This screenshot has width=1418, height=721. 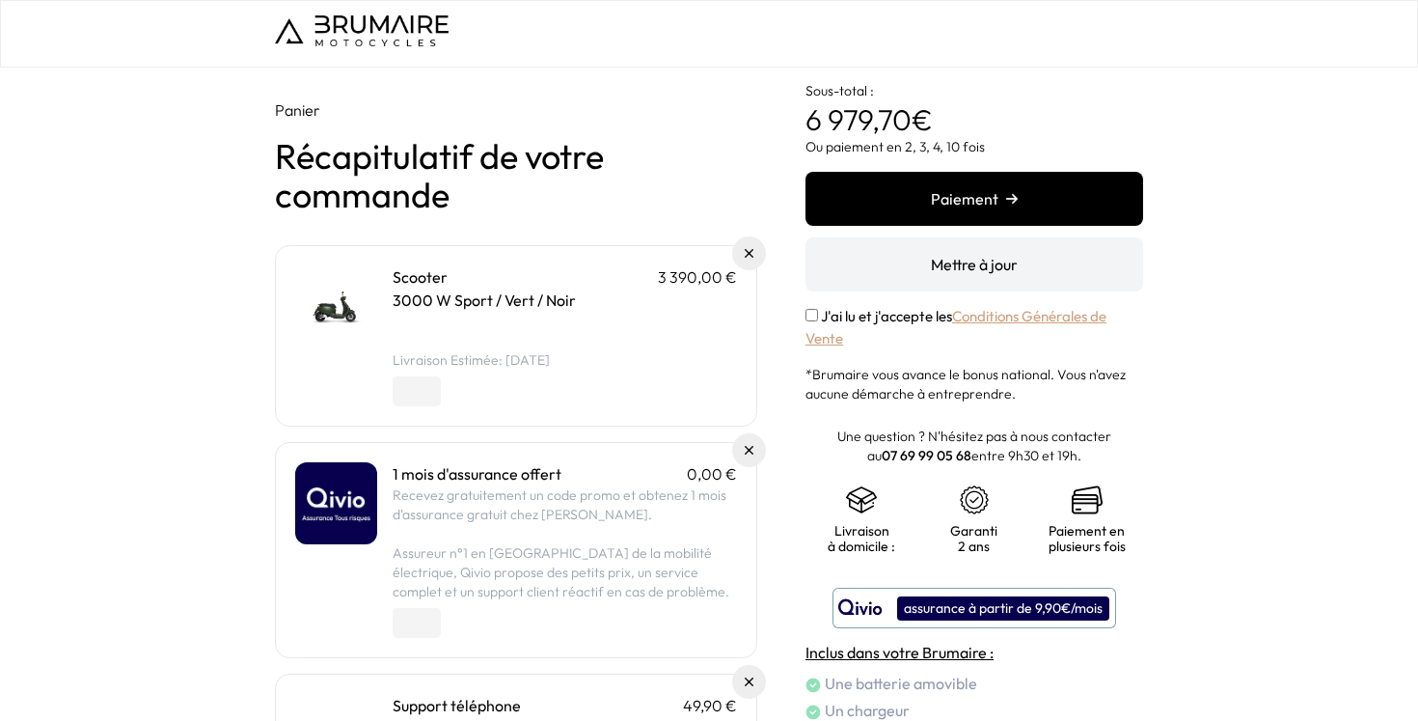 I want to click on p: Ou paiement en 2, 3, 4, 10 fois, so click(x=975, y=147).